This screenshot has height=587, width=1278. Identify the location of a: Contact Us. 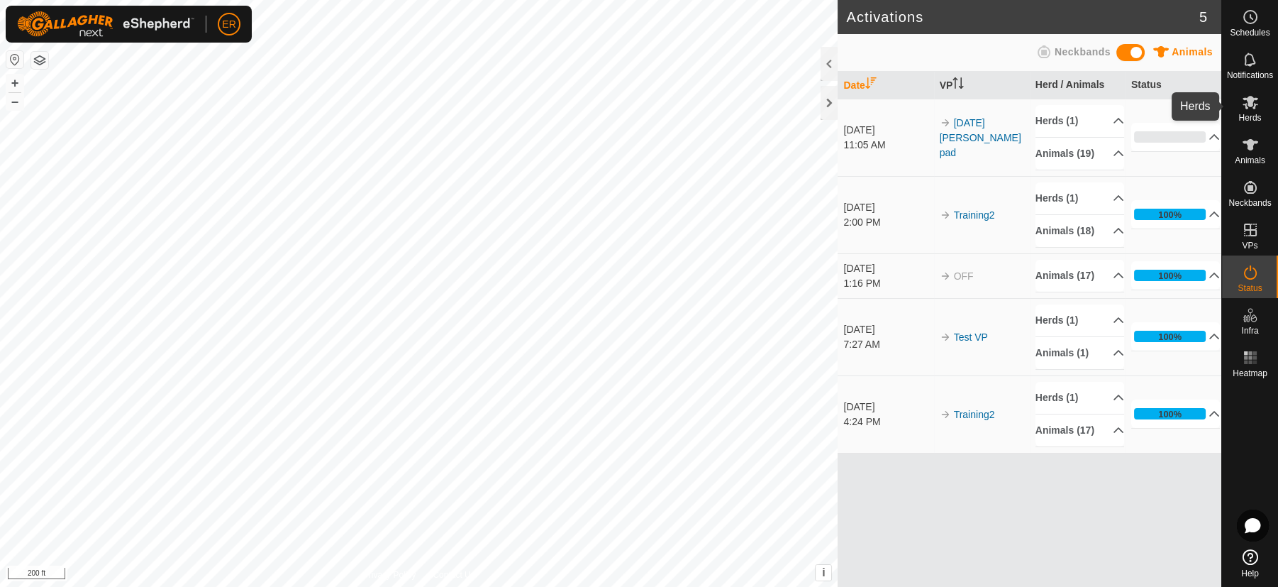
(453, 574).